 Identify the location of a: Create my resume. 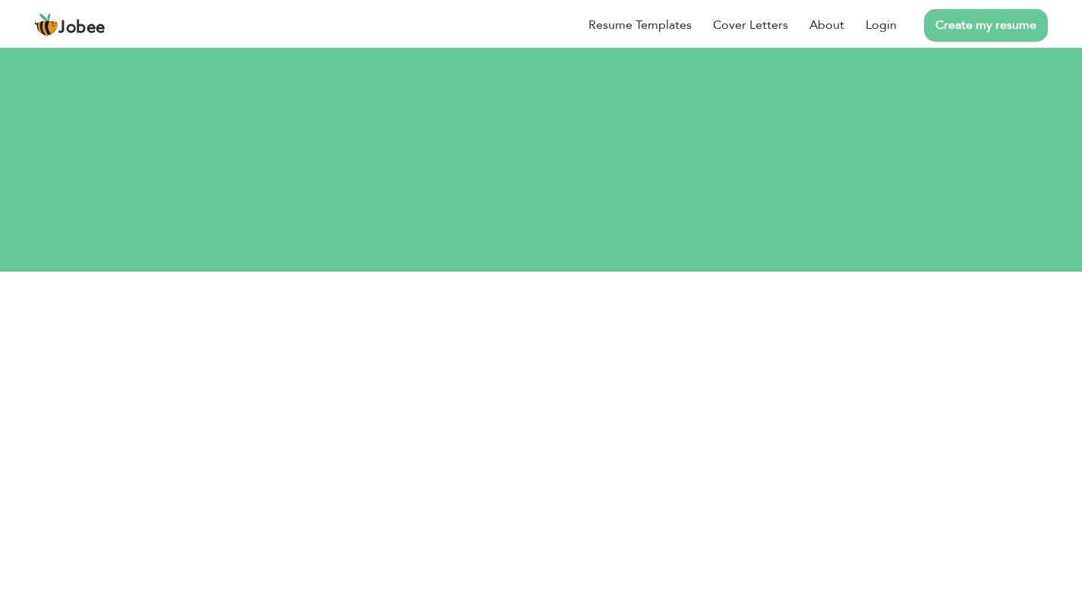
(985, 25).